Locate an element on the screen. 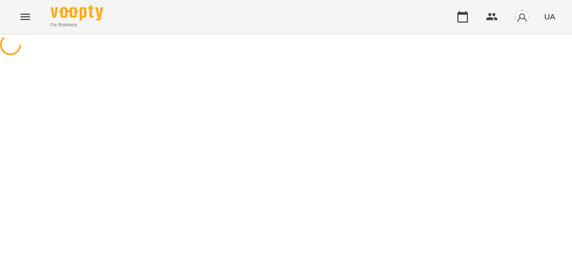 Image resolution: width=572 pixels, height=262 pixels. span: For Business is located at coordinates (77, 25).